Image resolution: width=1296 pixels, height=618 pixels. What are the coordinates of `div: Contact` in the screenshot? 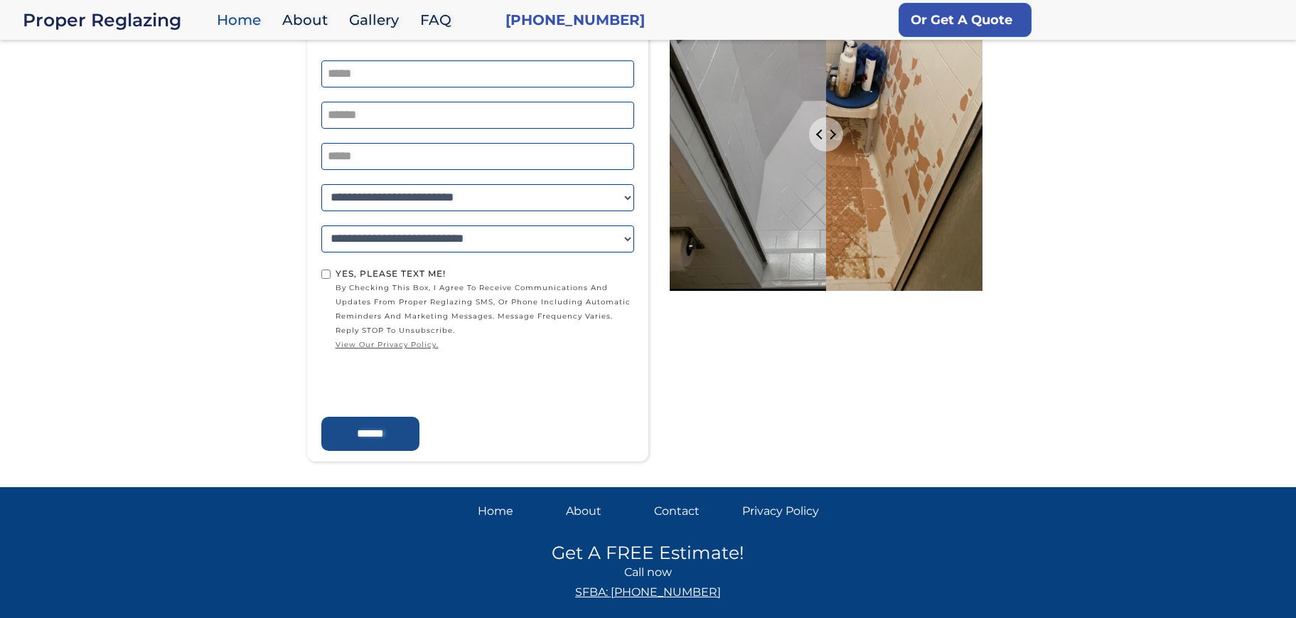 It's located at (692, 511).